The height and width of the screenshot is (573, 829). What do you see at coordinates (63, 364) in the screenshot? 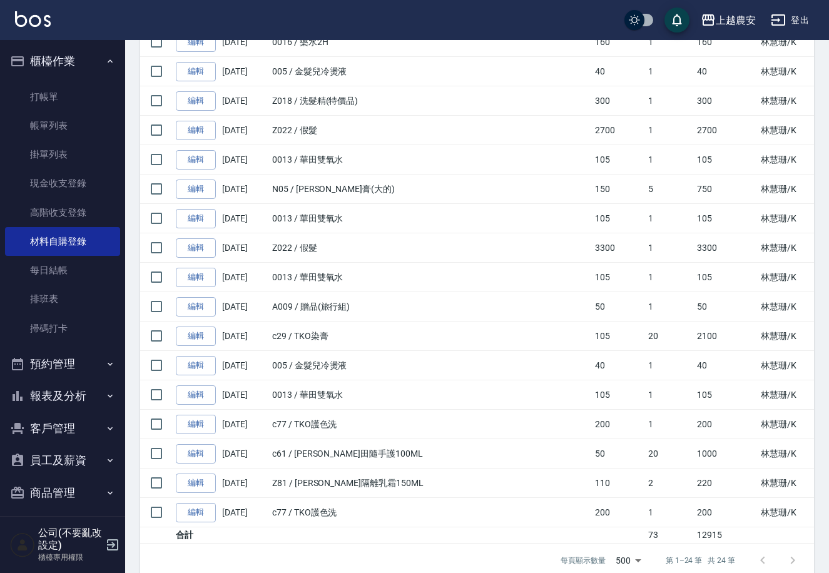
I see `button: 預約管理` at bounding box center [63, 364].